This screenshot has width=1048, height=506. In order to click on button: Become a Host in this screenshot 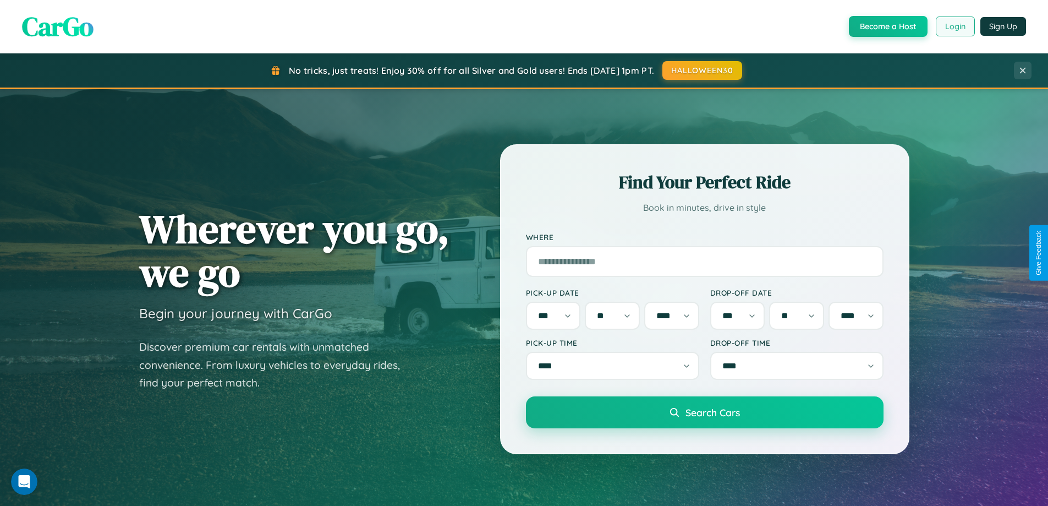, I will do `click(888, 26)`.